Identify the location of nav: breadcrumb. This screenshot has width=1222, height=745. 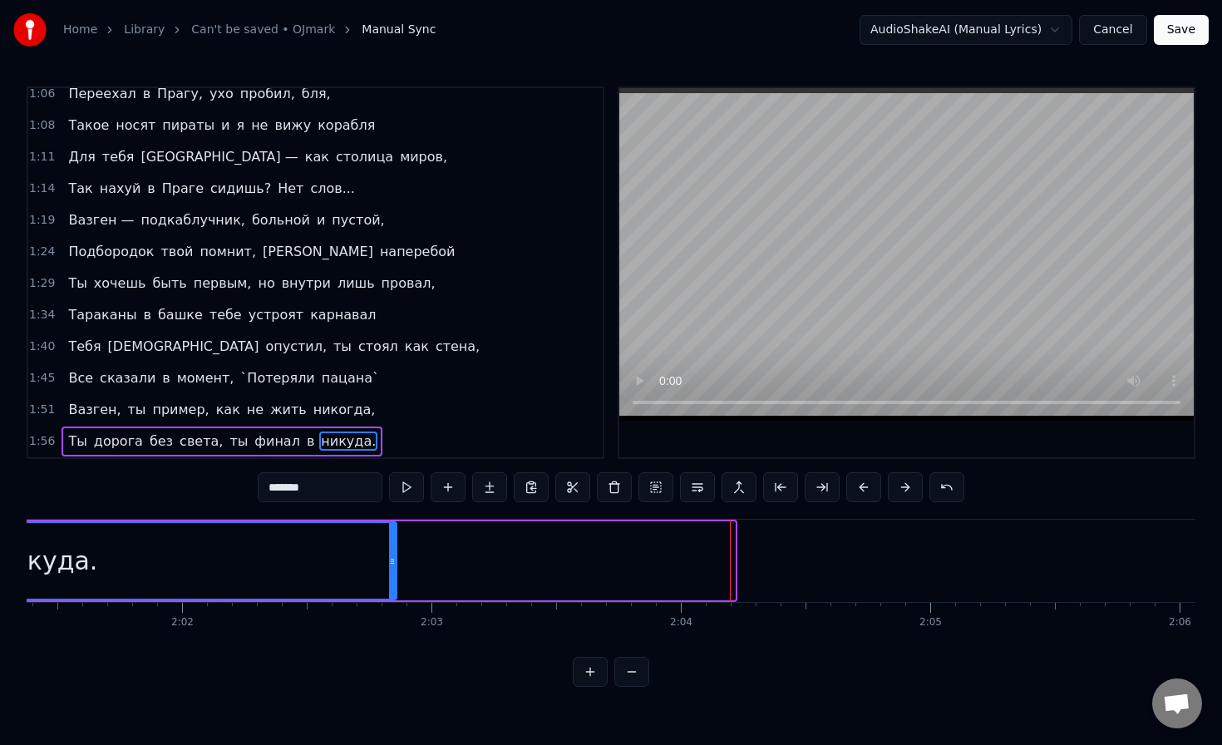
(249, 30).